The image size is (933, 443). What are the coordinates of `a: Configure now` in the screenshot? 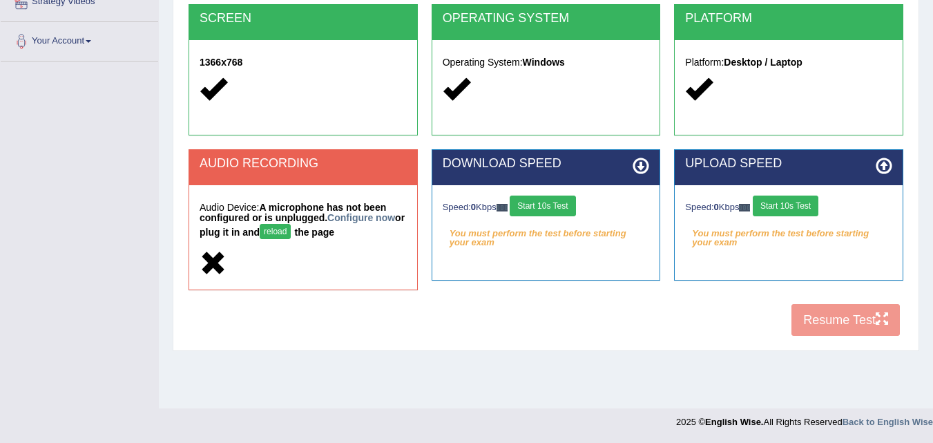 It's located at (361, 217).